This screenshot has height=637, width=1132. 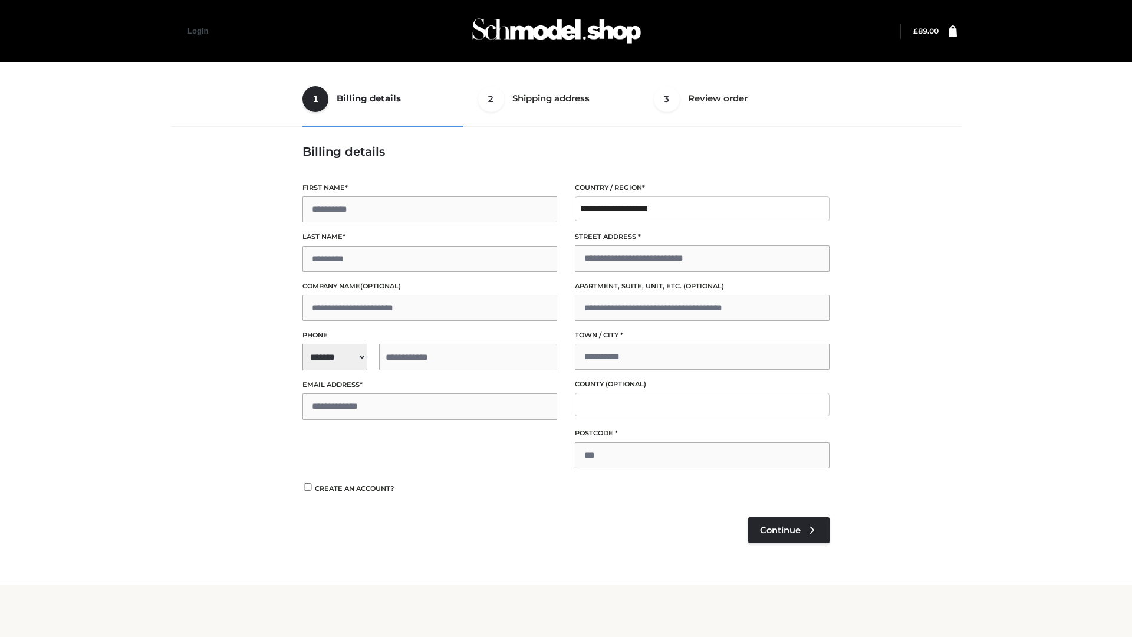 What do you see at coordinates (430, 384) in the screenshot?
I see `label: Email address` at bounding box center [430, 384].